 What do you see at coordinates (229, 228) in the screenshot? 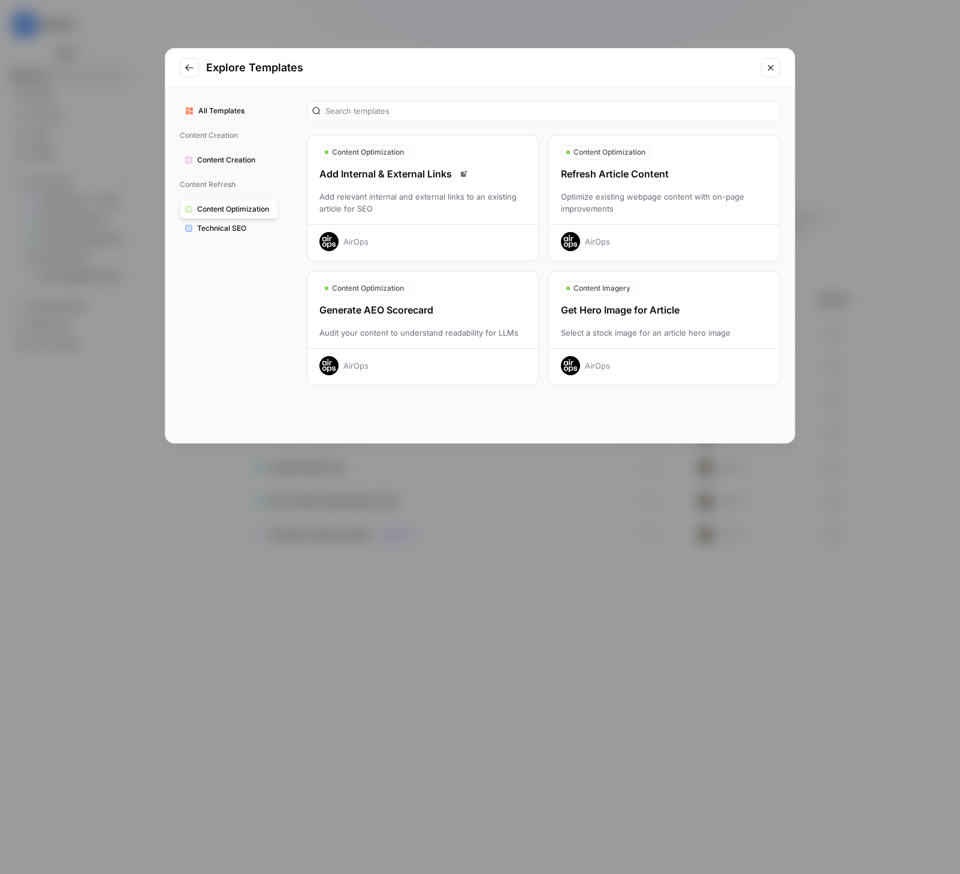
I see `button: Technical SEO` at bounding box center [229, 228].